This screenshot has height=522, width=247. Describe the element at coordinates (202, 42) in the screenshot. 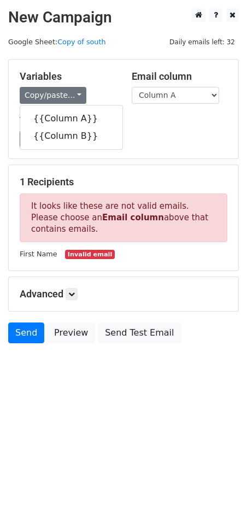

I see `a: Daily emails left: 32` at that location.